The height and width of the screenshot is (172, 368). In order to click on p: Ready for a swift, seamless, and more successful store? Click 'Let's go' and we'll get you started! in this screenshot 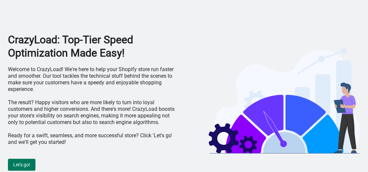, I will do `click(92, 139)`.